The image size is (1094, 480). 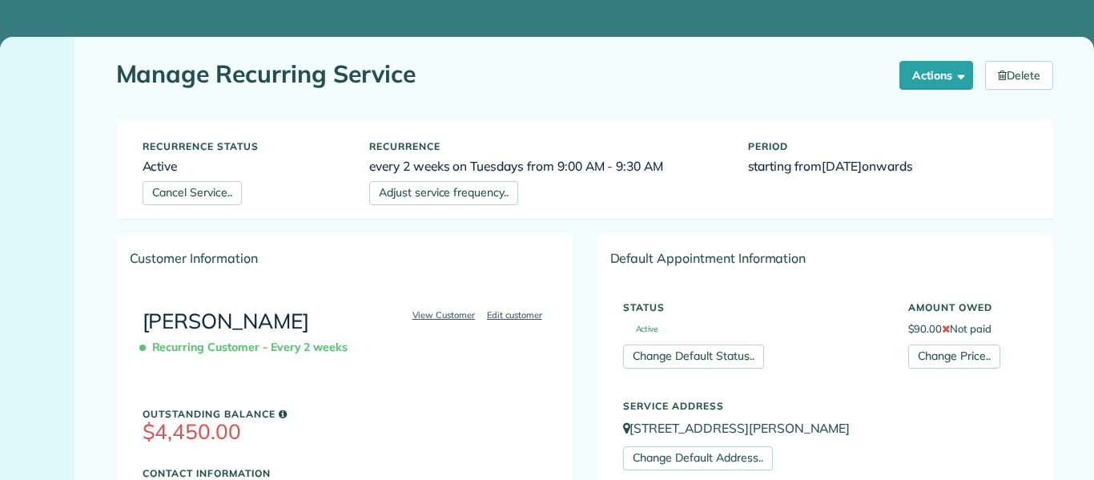 What do you see at coordinates (344, 413) in the screenshot?
I see `h5: Outstanding Balance` at bounding box center [344, 413].